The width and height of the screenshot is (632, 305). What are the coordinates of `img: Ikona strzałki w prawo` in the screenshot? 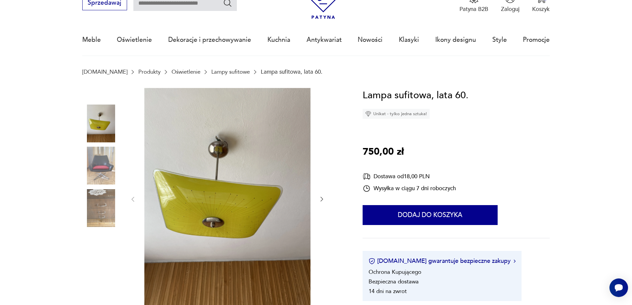 It's located at (514, 261).